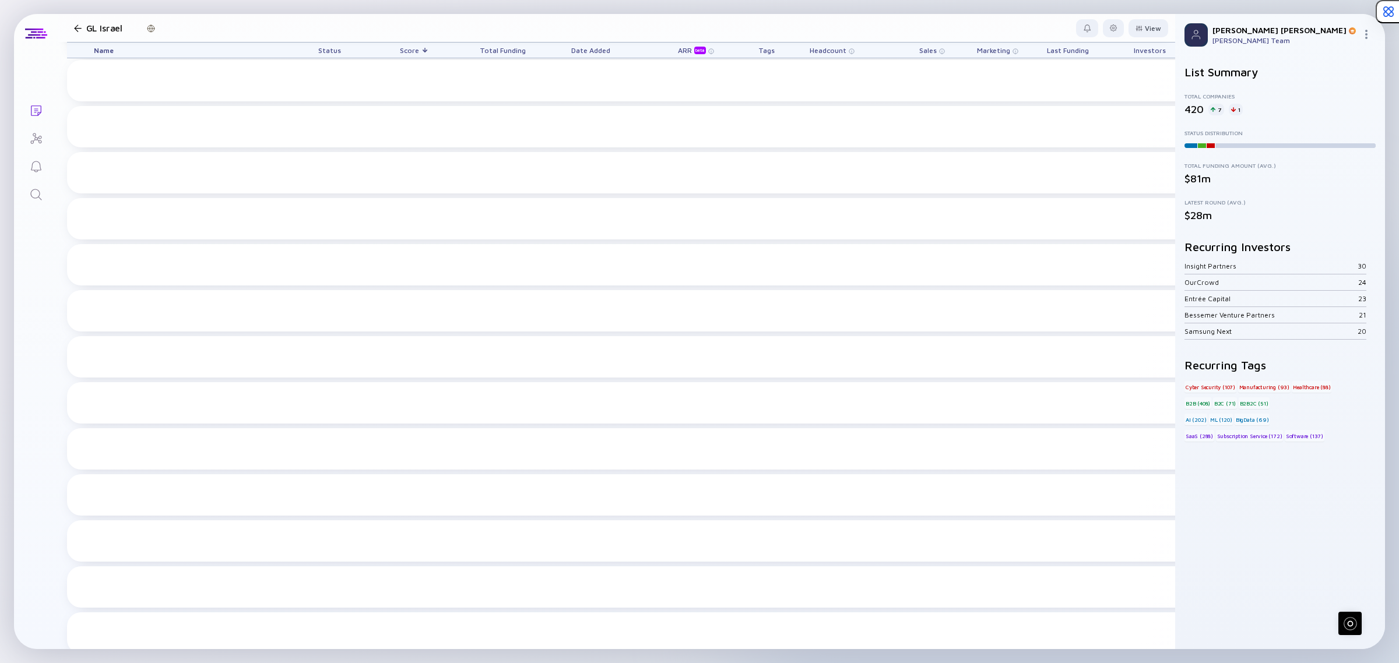 The height and width of the screenshot is (663, 1399). What do you see at coordinates (1198, 403) in the screenshot?
I see `div: B2B (408)` at bounding box center [1198, 403].